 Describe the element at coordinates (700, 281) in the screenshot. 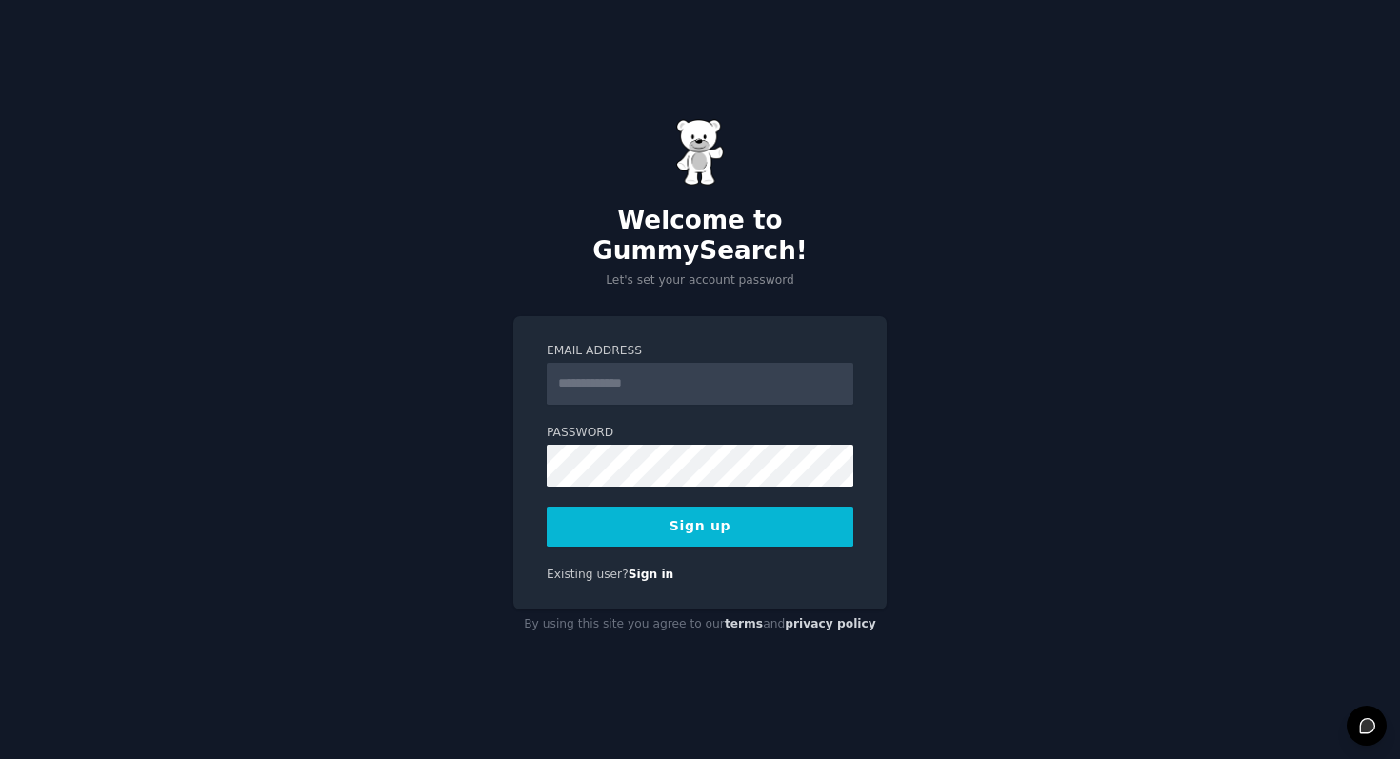

I see `p: Let's set your account password` at that location.